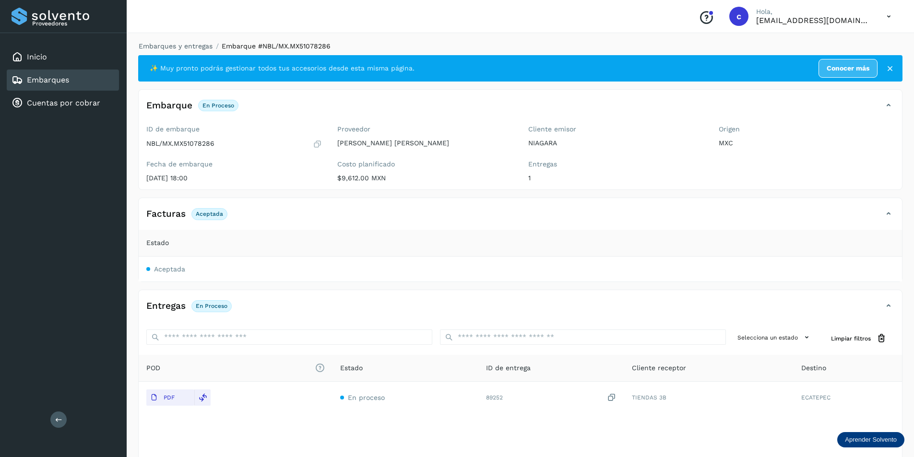 The height and width of the screenshot is (457, 914). I want to click on span: Limpiar filtros, so click(850, 339).